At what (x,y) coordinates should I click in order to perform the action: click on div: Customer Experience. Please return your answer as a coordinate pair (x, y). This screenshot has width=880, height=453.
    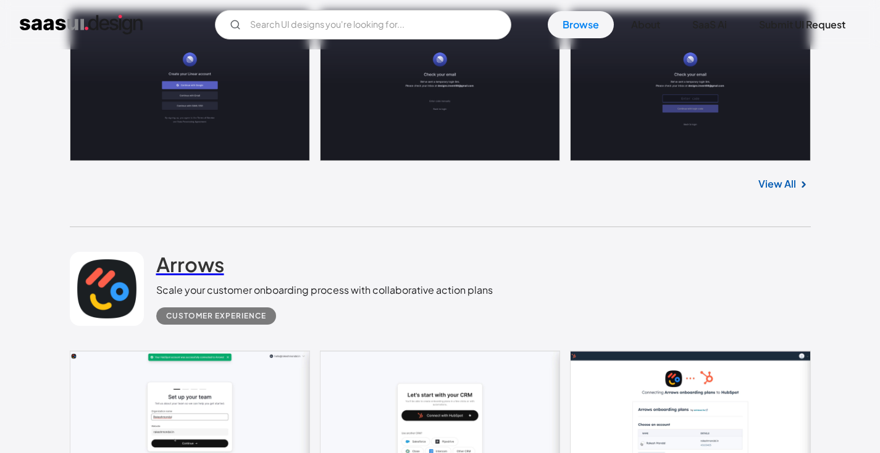
    Looking at the image, I should click on (216, 316).